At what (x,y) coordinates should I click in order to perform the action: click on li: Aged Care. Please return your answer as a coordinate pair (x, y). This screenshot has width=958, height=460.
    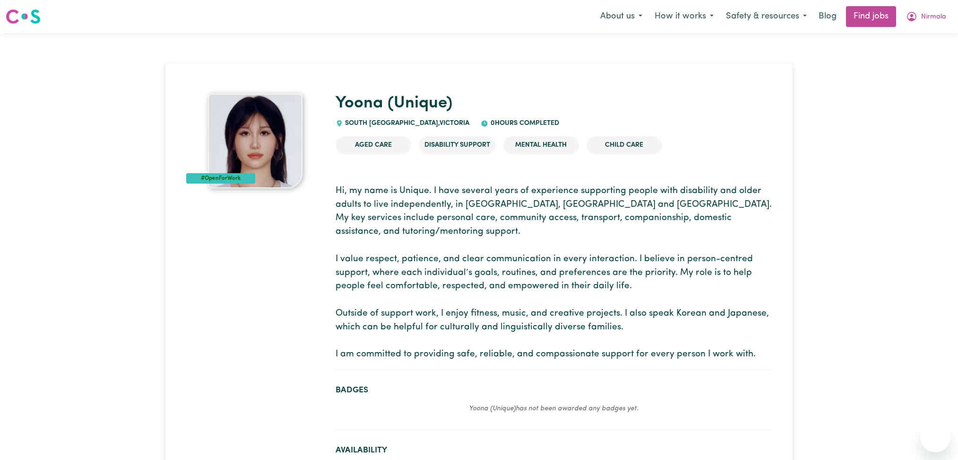
    Looking at the image, I should click on (374, 145).